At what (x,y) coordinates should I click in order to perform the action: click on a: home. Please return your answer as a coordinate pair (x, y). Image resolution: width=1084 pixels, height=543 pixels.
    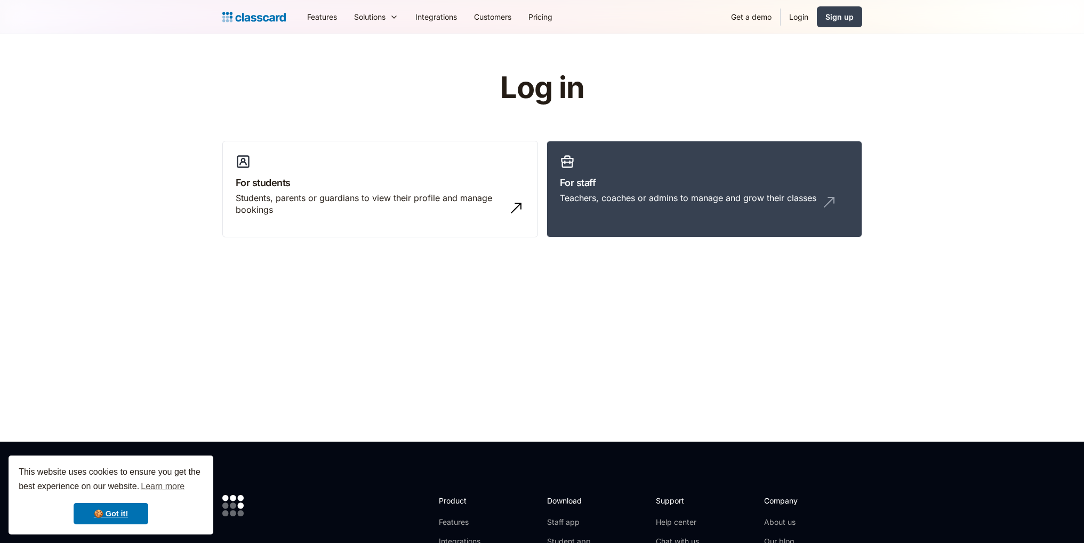
    Looking at the image, I should click on (254, 17).